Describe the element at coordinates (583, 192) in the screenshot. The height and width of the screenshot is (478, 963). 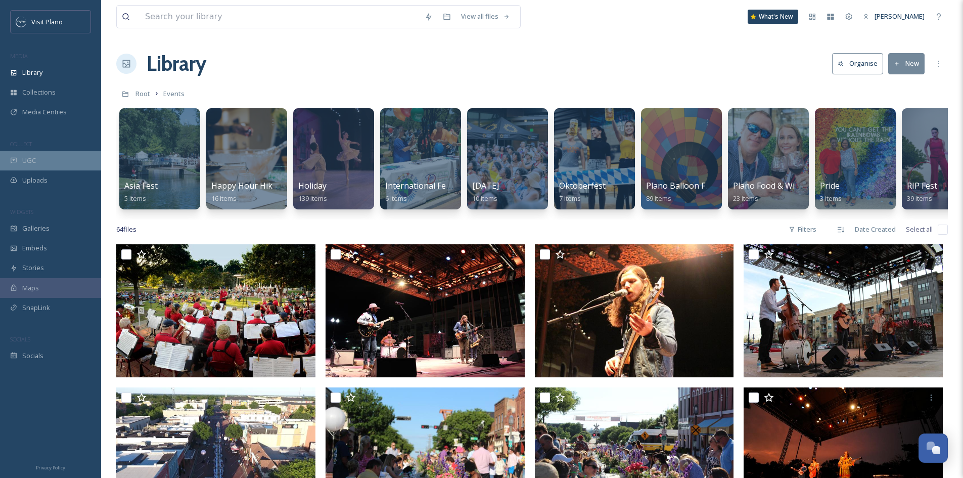
I see `a: Oktoberfest7 items` at that location.